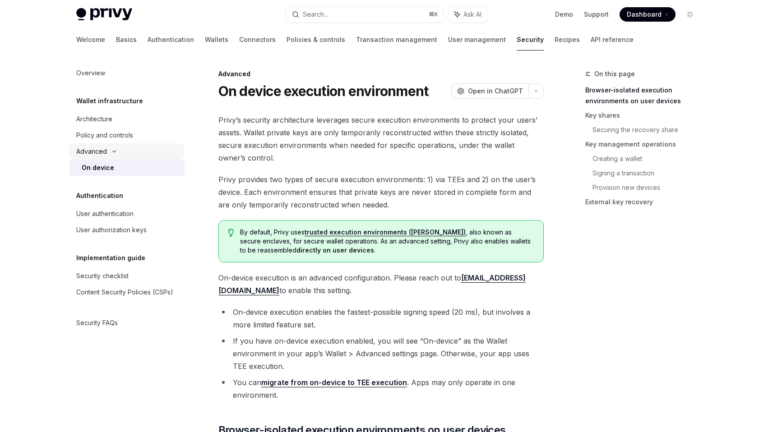 The width and height of the screenshot is (773, 432). I want to click on span: Privy provides two types of secure execution environments: 1) via TEEs and 2) on the user’s devic..., so click(381, 192).